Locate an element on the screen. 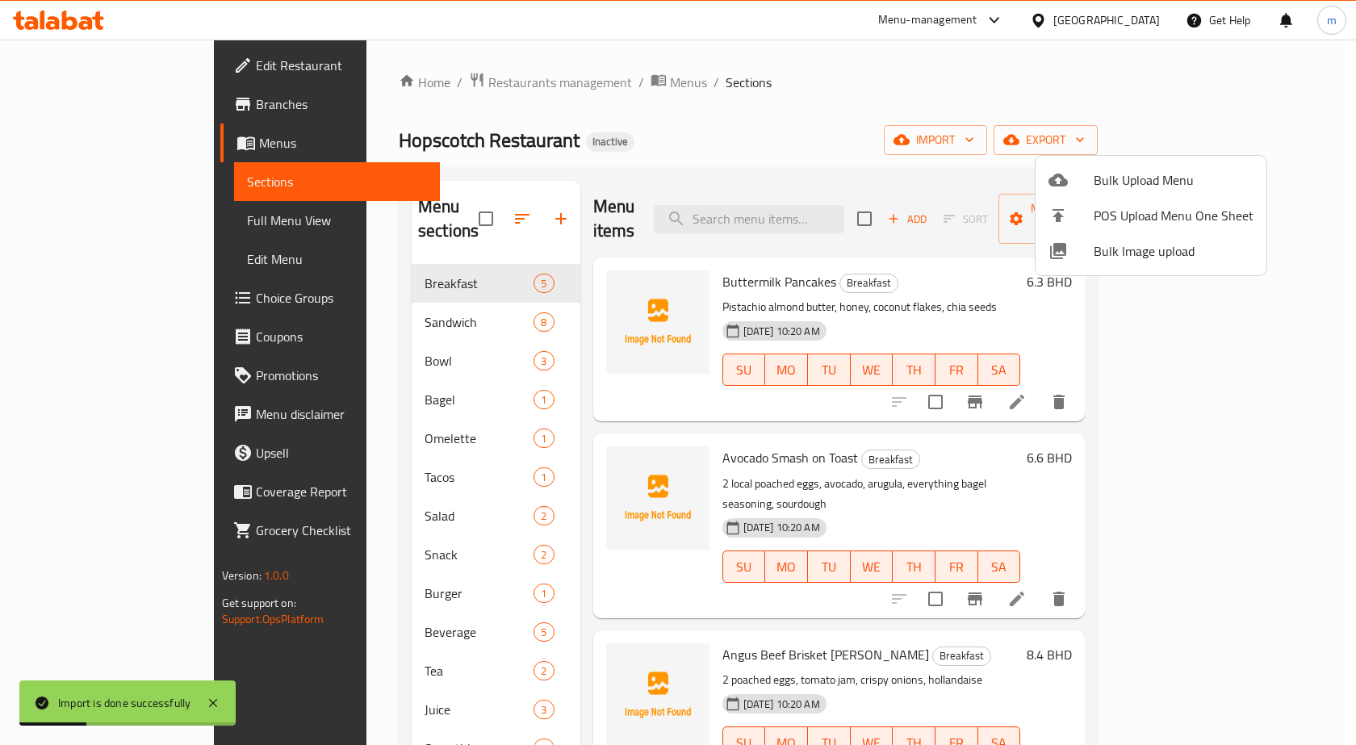 The height and width of the screenshot is (745, 1356). div: Import is done successfully is located at coordinates (124, 703).